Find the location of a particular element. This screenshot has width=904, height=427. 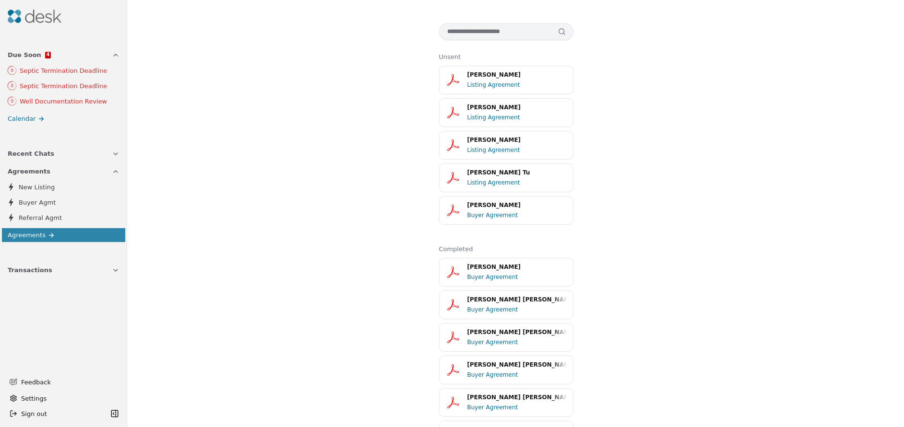

span: Recent Chats is located at coordinates (31, 154).